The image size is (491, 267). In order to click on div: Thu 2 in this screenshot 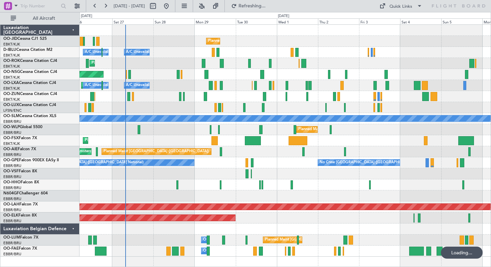, I will do `click(339, 21)`.